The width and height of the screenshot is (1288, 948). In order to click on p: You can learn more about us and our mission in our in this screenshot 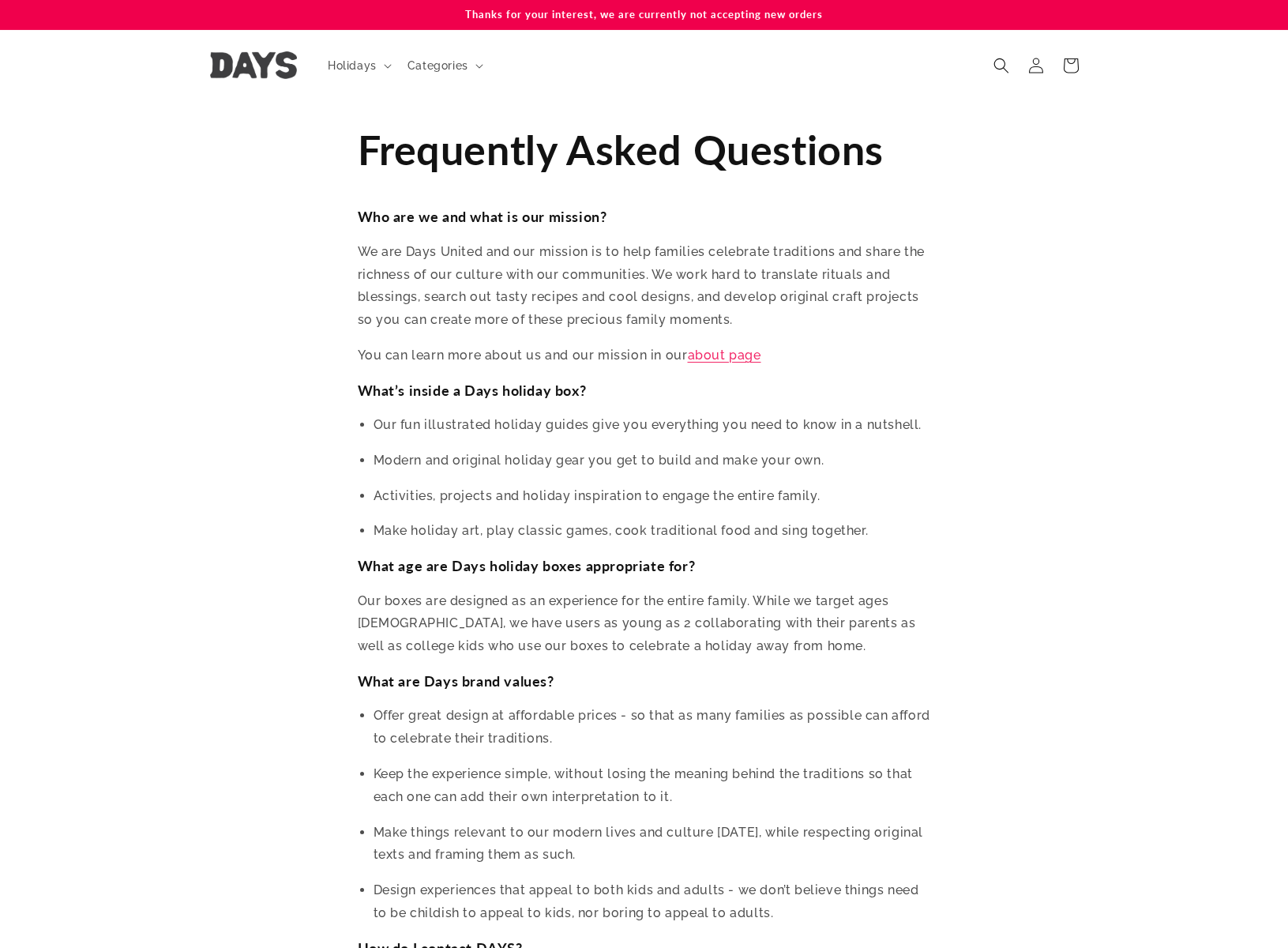, I will do `click(645, 355)`.